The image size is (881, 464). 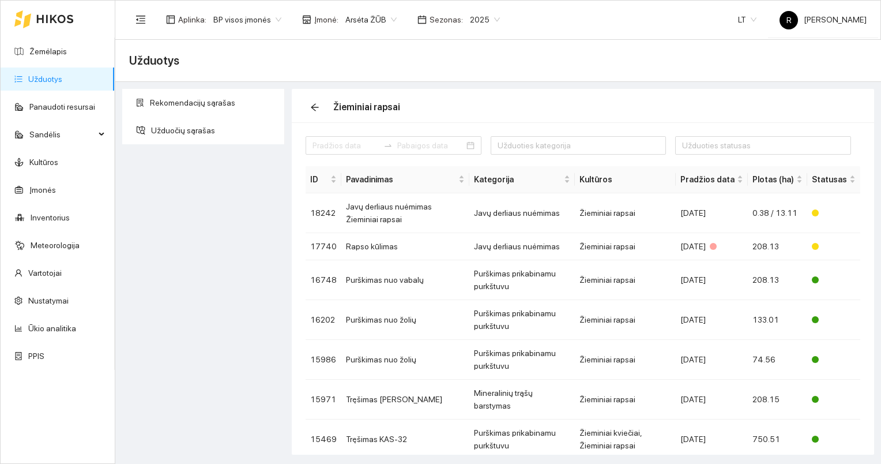 What do you see at coordinates (315, 107) in the screenshot?
I see `button: arrow-left` at bounding box center [315, 107].